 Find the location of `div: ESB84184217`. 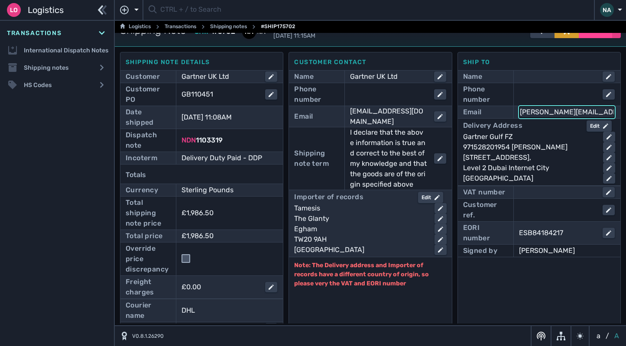

div: ESB84184217 is located at coordinates (557, 233).